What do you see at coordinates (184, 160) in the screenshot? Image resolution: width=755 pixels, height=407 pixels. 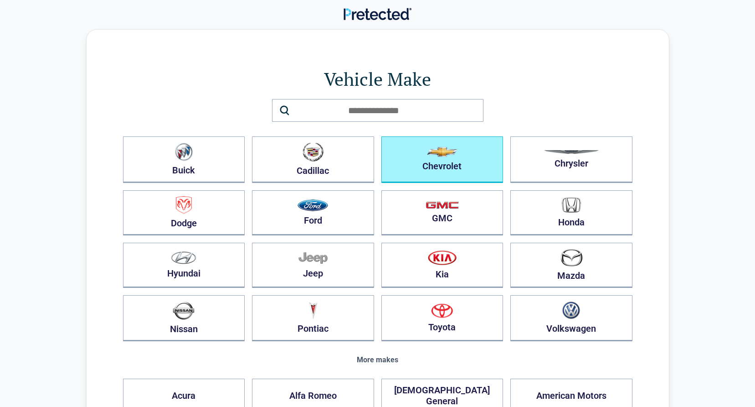 I see `button: Buick` at bounding box center [184, 160].